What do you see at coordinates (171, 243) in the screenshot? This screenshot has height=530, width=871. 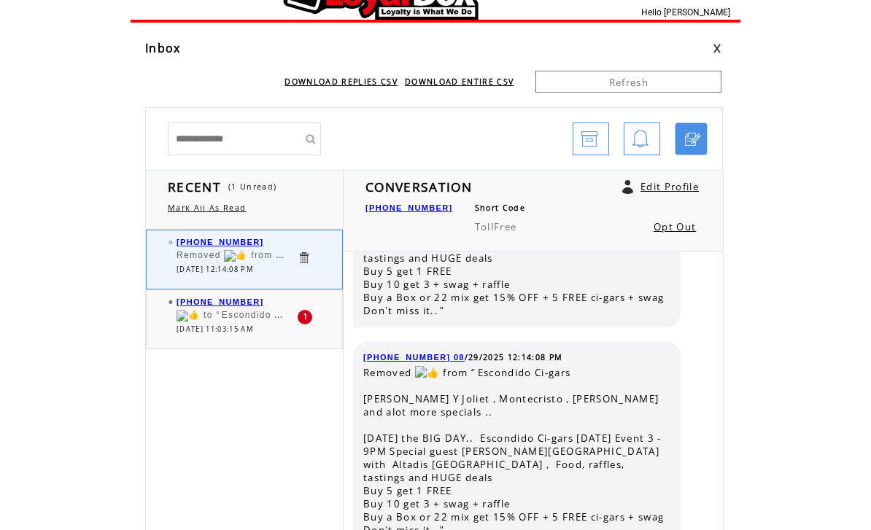 I see `img: bulletEmpty.png` at bounding box center [171, 243].